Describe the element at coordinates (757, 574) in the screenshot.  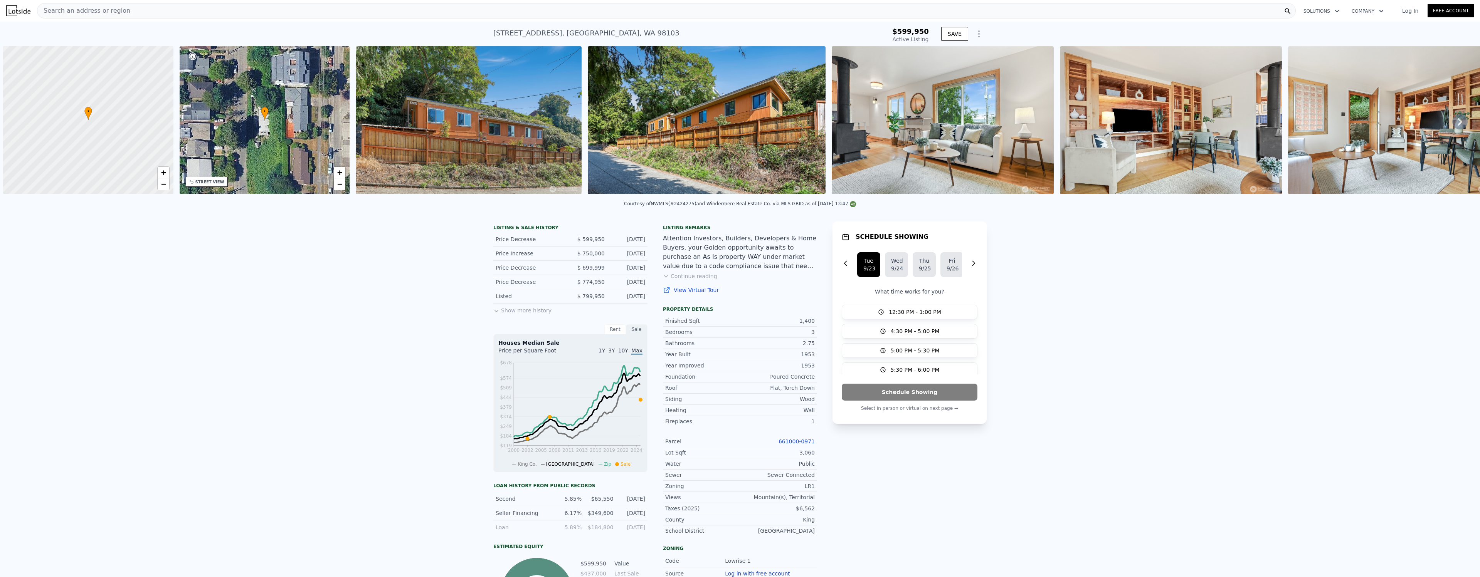
I see `button: Log in with free account` at that location.